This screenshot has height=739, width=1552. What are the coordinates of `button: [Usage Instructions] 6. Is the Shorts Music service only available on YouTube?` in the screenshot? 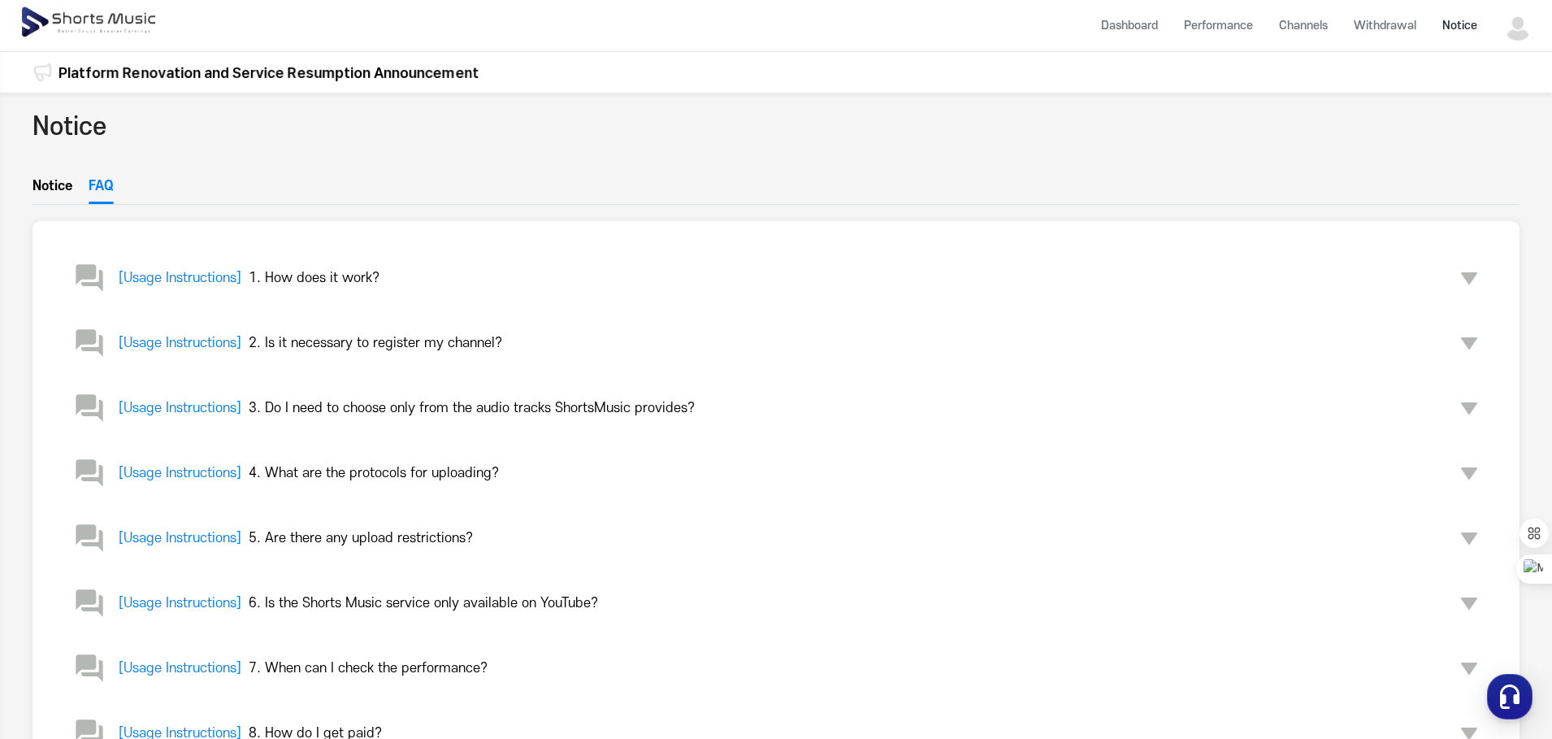 It's located at (776, 603).